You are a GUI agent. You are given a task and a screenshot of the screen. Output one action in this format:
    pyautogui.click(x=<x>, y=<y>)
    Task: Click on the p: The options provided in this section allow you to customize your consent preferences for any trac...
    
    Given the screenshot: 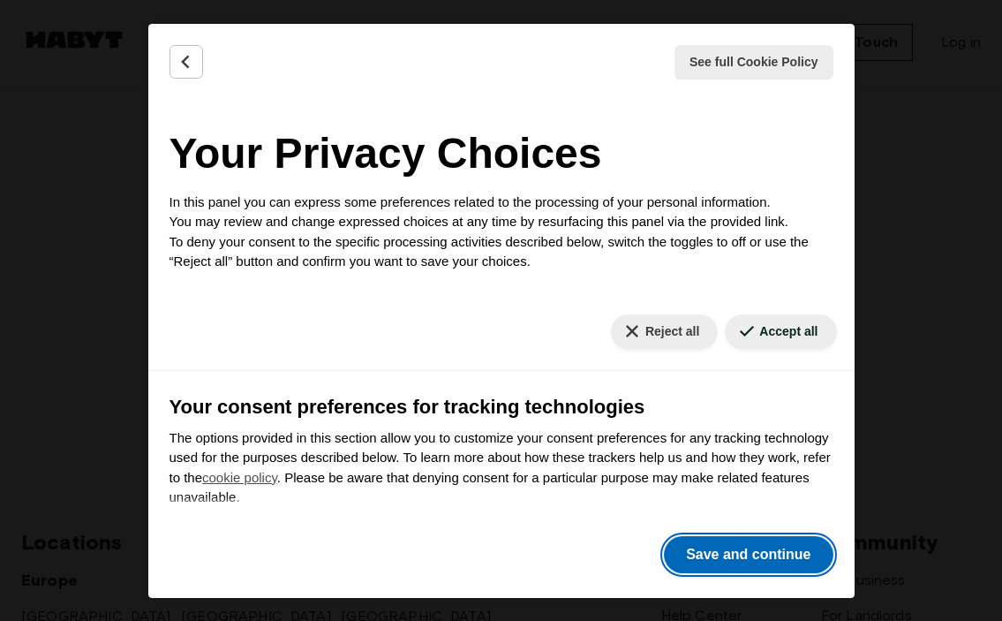 What is the action you would take?
    pyautogui.click(x=502, y=468)
    